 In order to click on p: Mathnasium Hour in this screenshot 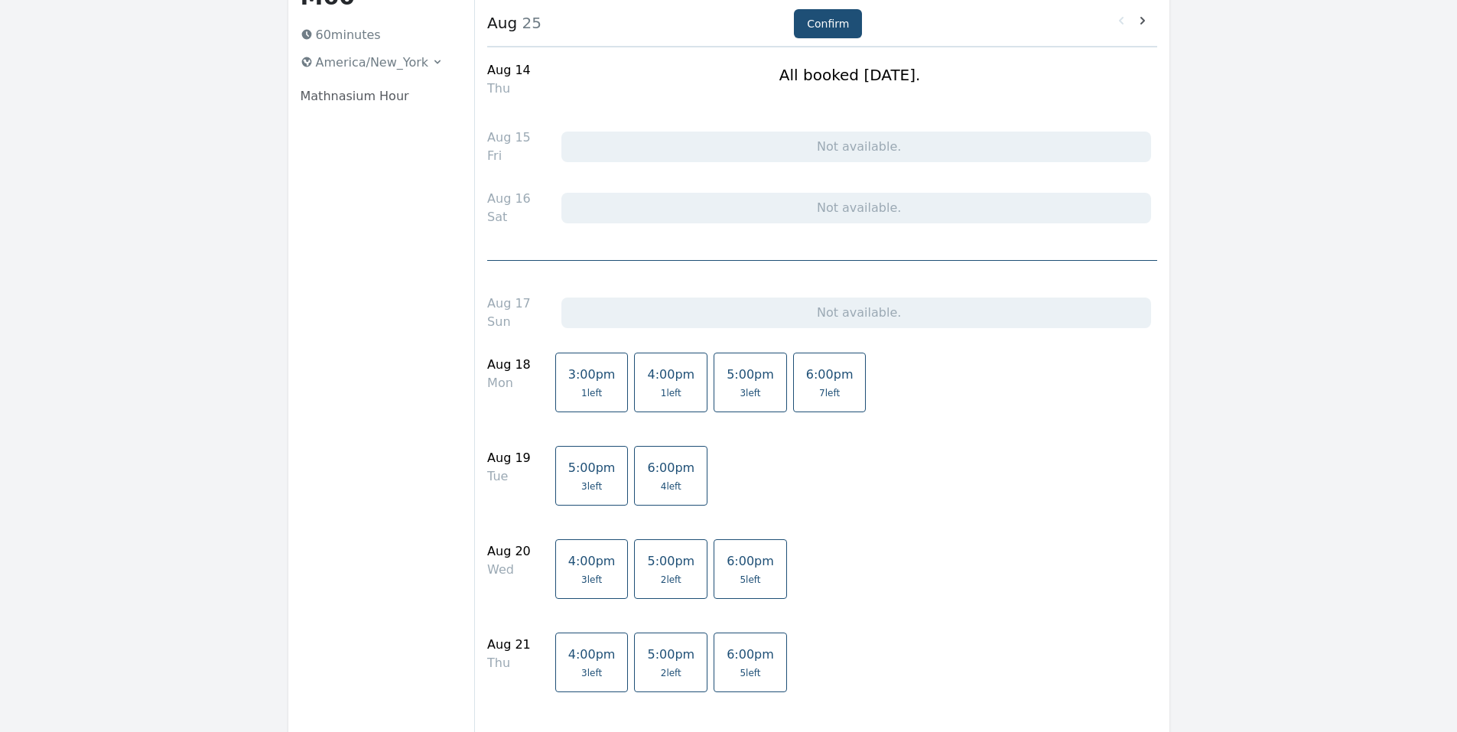, I will do `click(375, 96)`.